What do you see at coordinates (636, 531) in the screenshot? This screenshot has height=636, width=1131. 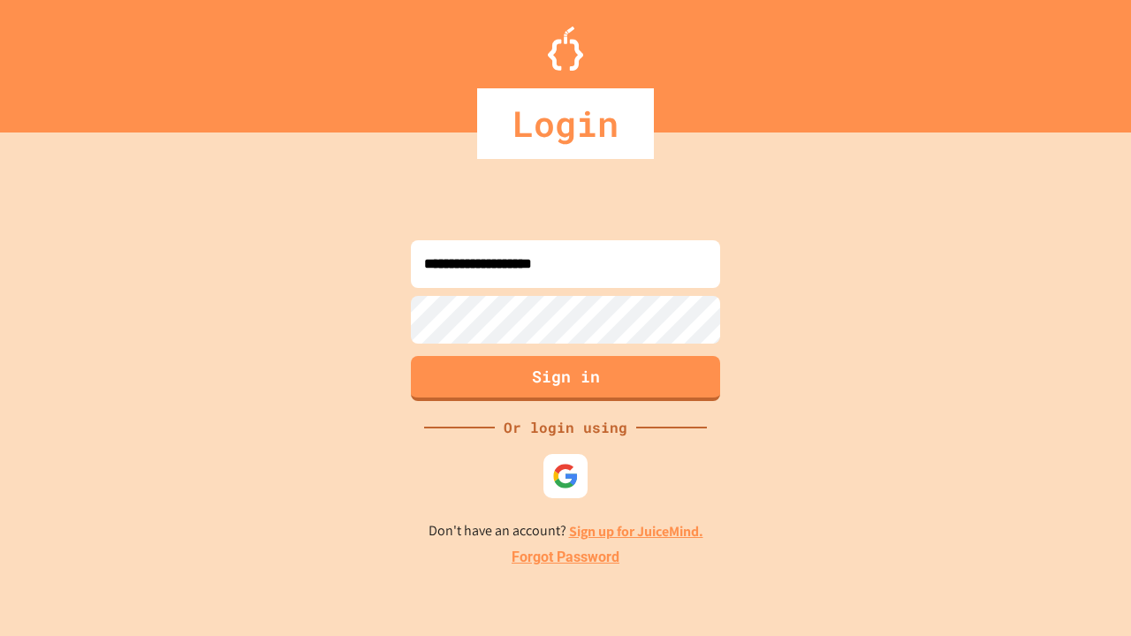 I see `a: Sign up for JuiceMind.` at bounding box center [636, 531].